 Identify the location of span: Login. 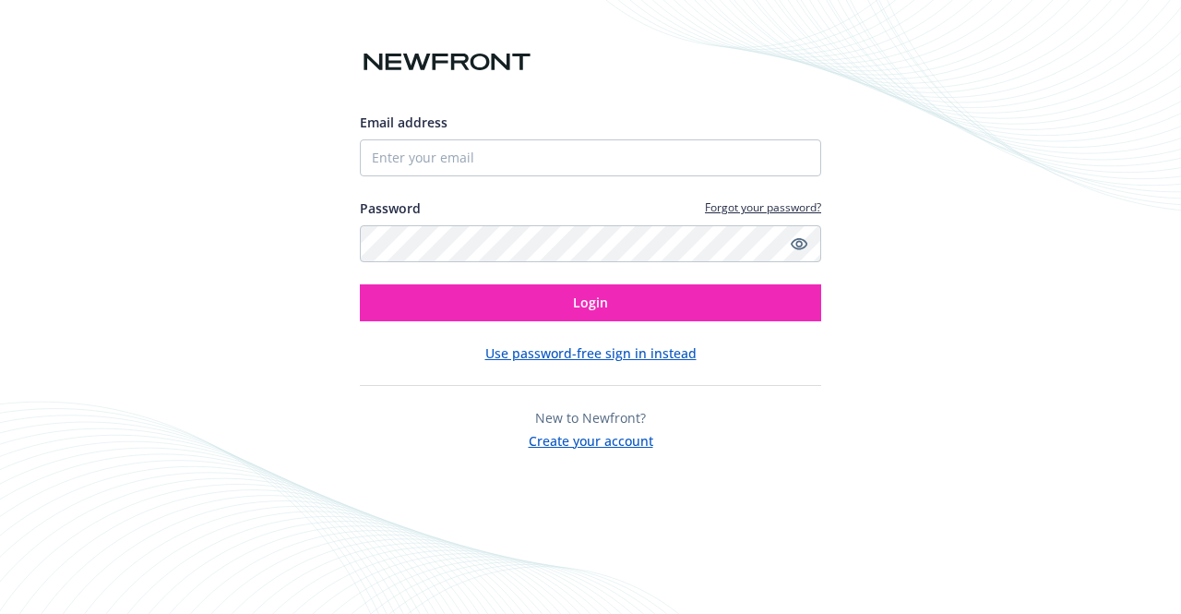
(591, 302).